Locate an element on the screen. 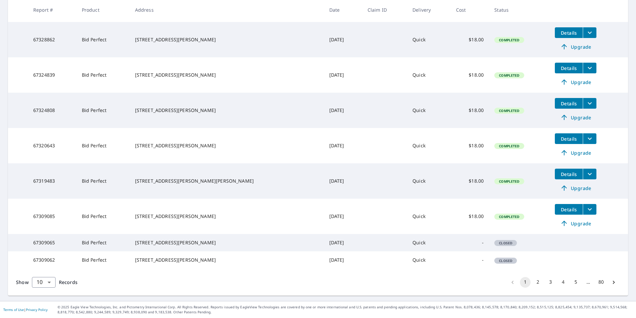  td: 67309065 is located at coordinates (52, 242).